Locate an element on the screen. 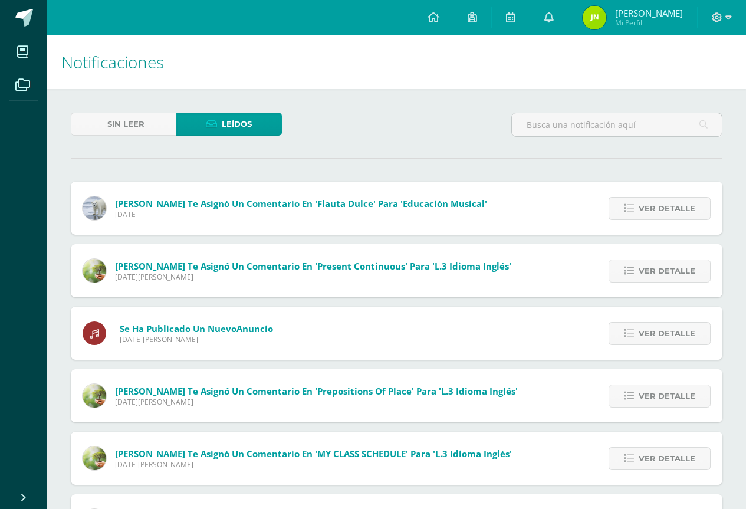  span: Sin leer is located at coordinates (126, 124).